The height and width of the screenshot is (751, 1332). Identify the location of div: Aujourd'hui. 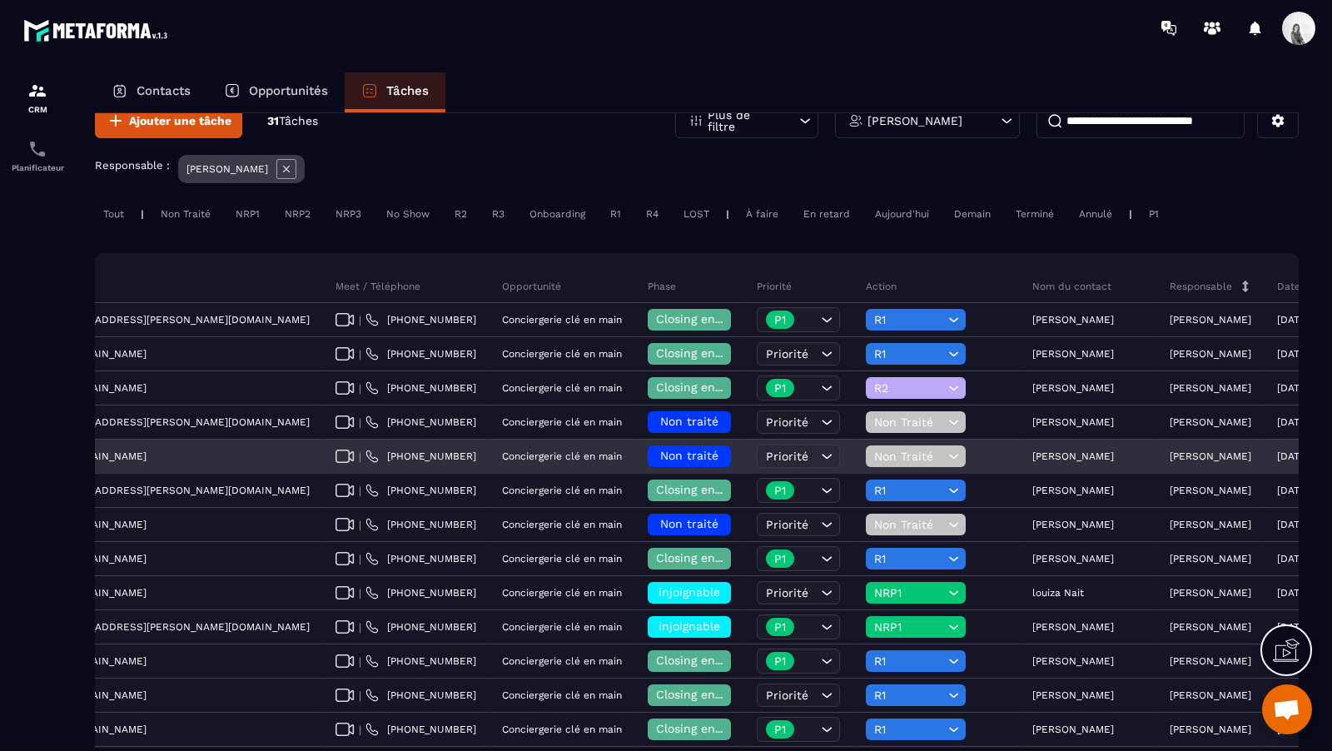
(901, 214).